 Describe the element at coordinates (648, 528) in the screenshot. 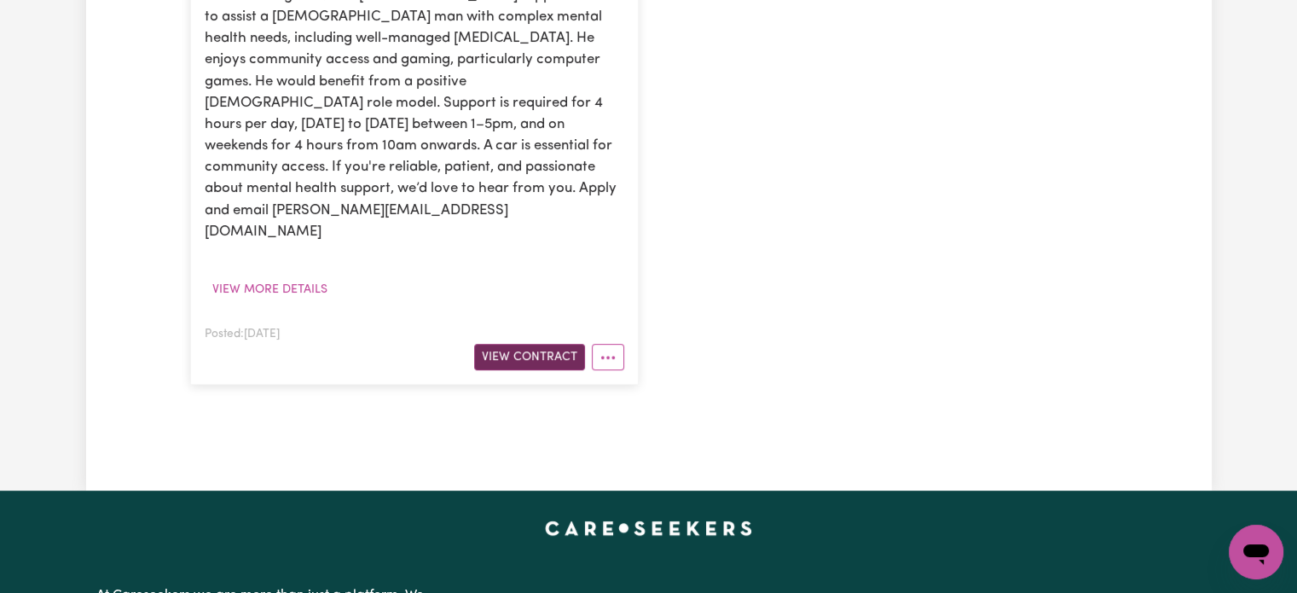

I see `a: Careseekers home page` at that location.